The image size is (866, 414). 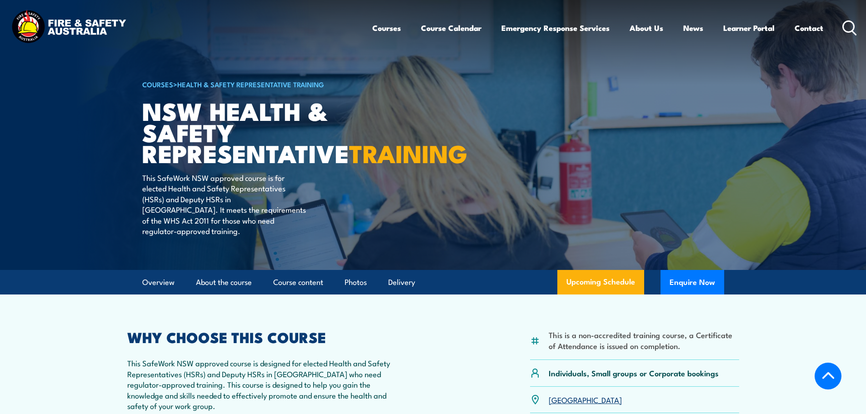 What do you see at coordinates (250, 84) in the screenshot?
I see `a: Health & Safety Representative Training` at bounding box center [250, 84].